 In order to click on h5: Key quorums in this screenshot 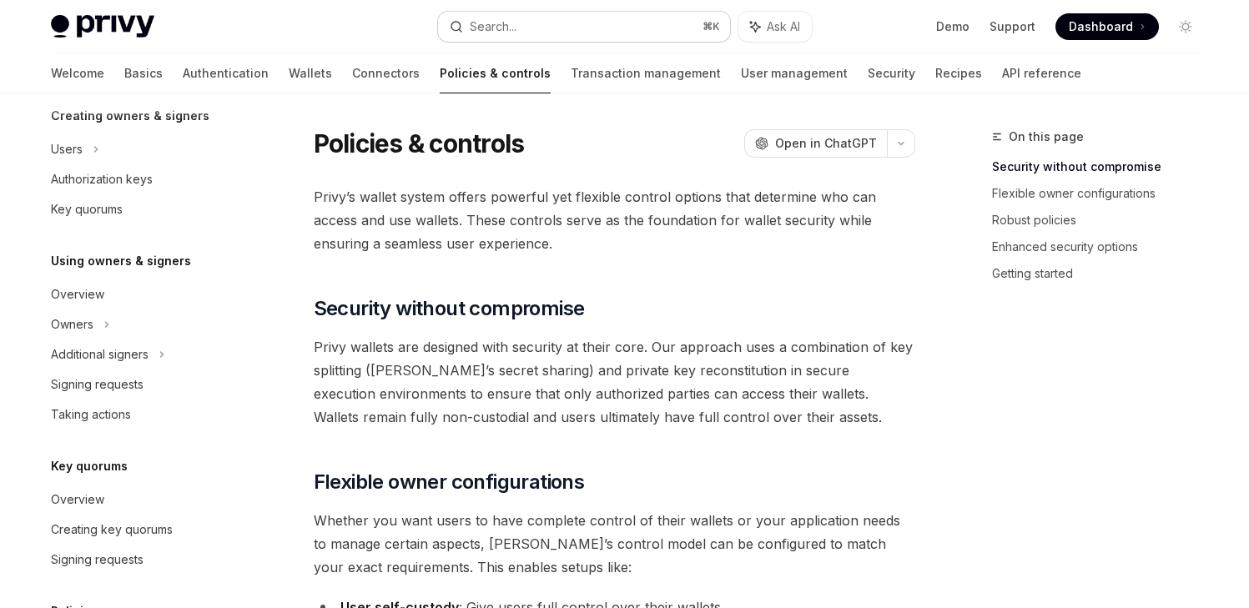, I will do `click(89, 466)`.